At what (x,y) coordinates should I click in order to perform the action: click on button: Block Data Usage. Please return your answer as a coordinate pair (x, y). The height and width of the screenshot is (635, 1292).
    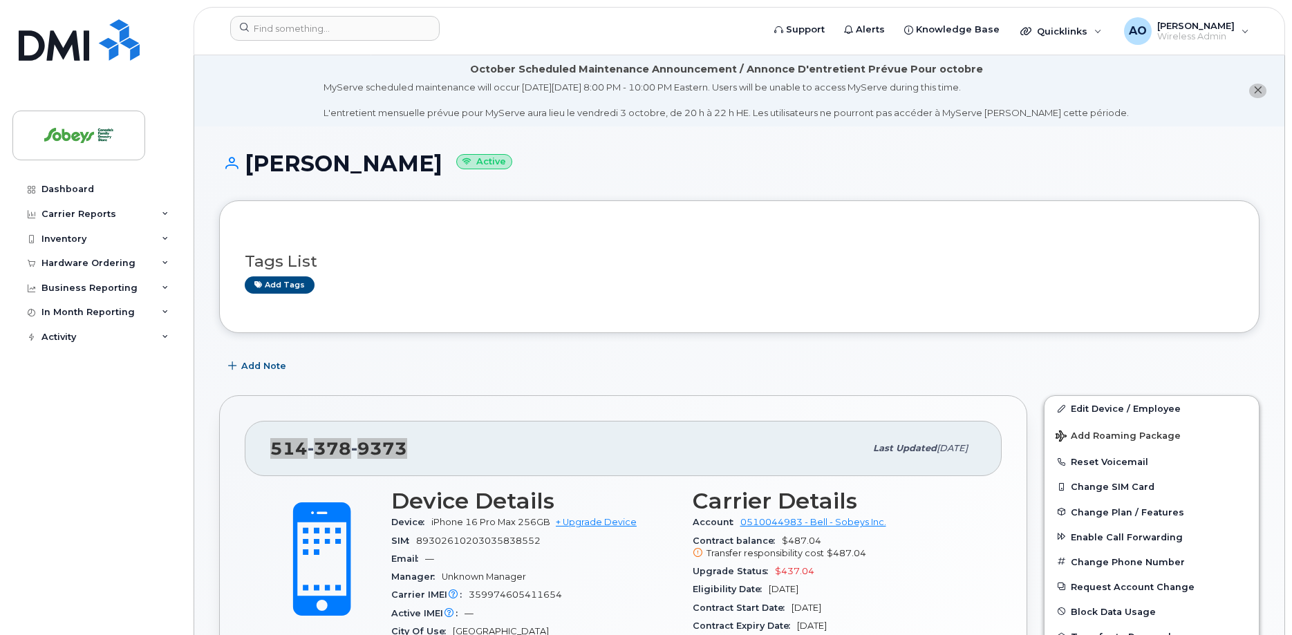
    Looking at the image, I should click on (1152, 612).